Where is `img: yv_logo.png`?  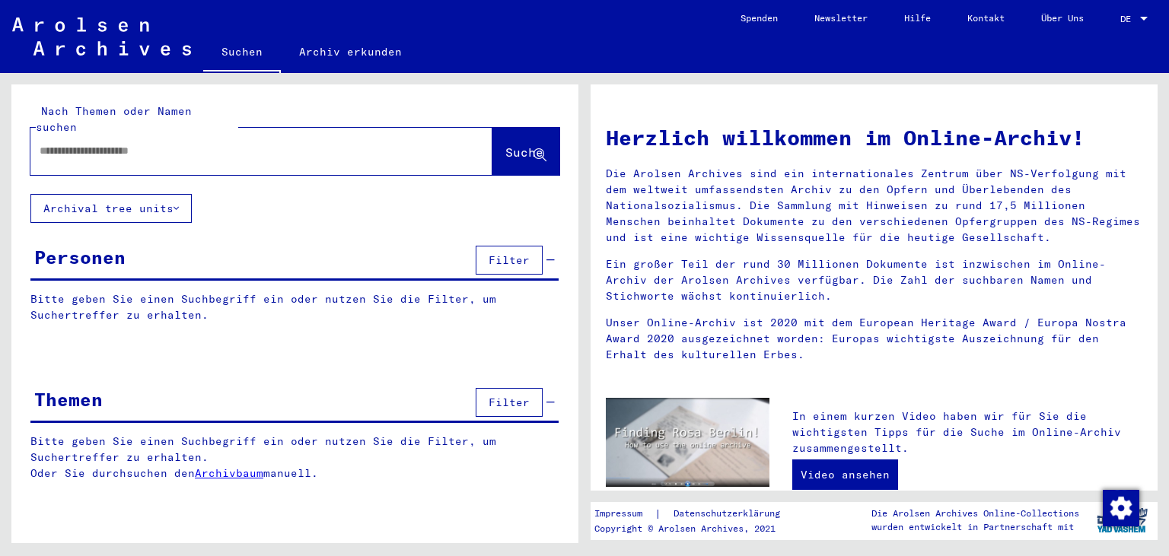
img: yv_logo.png is located at coordinates (1122, 521).